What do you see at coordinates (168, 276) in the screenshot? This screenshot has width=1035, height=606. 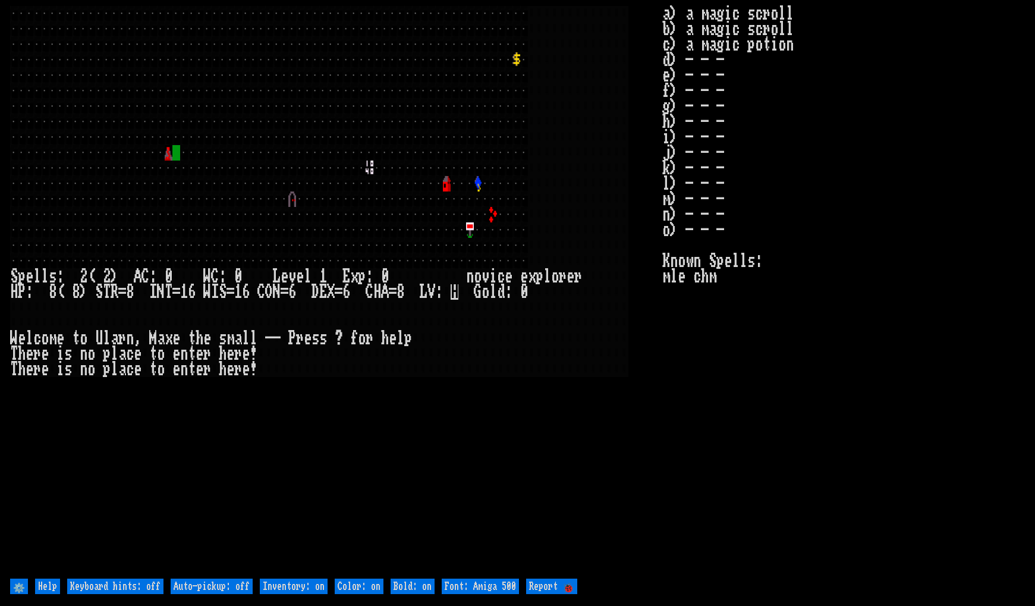 I see `div: 0` at bounding box center [168, 276].